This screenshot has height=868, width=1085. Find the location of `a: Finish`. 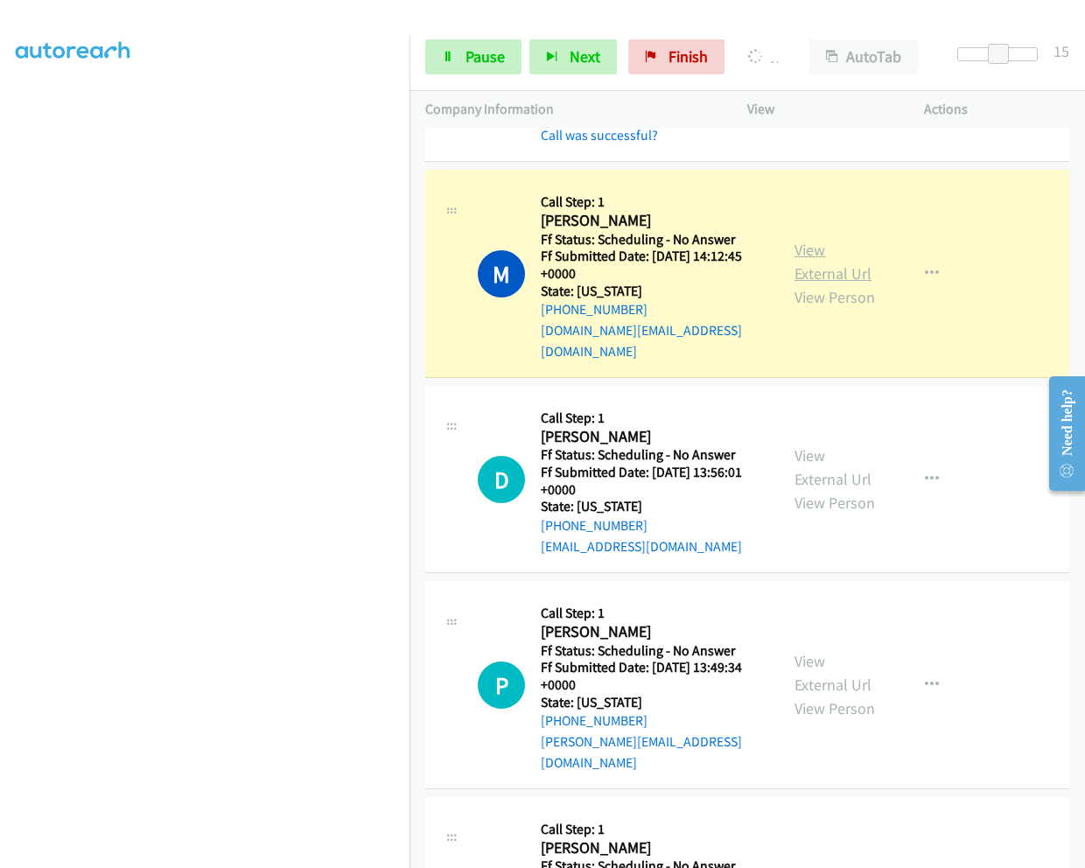

a: Finish is located at coordinates (677, 57).